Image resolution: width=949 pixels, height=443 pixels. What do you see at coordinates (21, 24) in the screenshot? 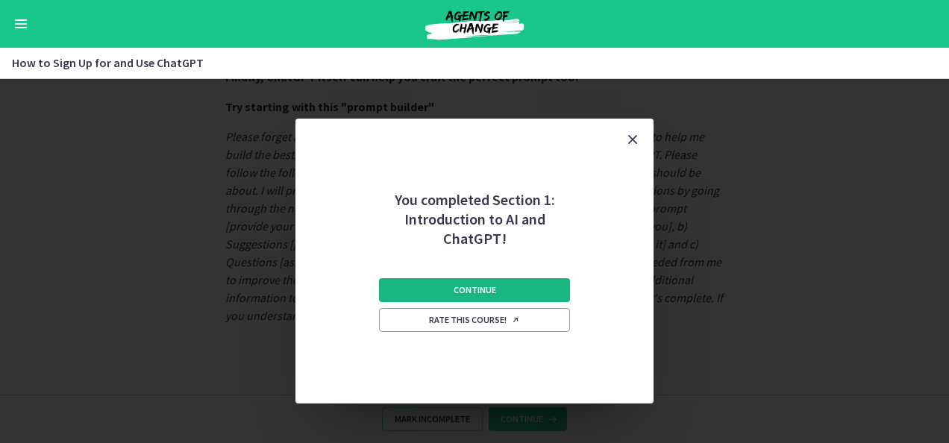
I see `button: Enable menu` at bounding box center [21, 24].